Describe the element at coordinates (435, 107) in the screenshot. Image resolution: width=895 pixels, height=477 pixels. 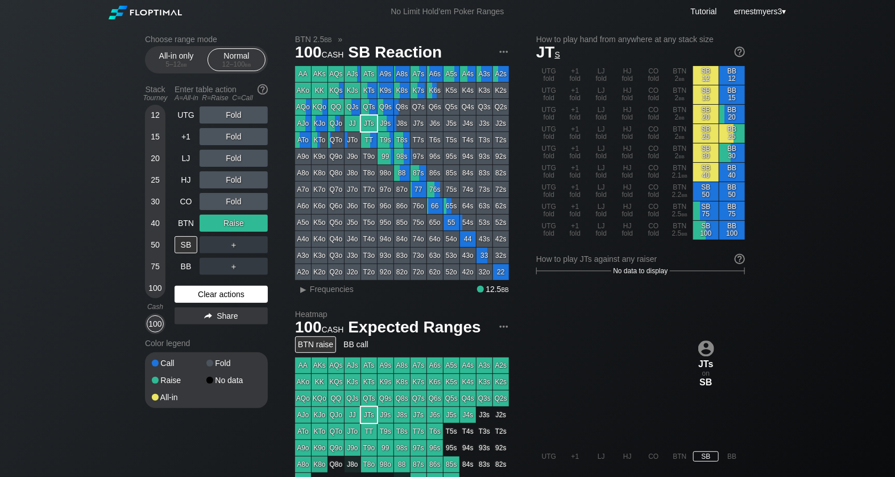
I see `div: Q6s` at that location.